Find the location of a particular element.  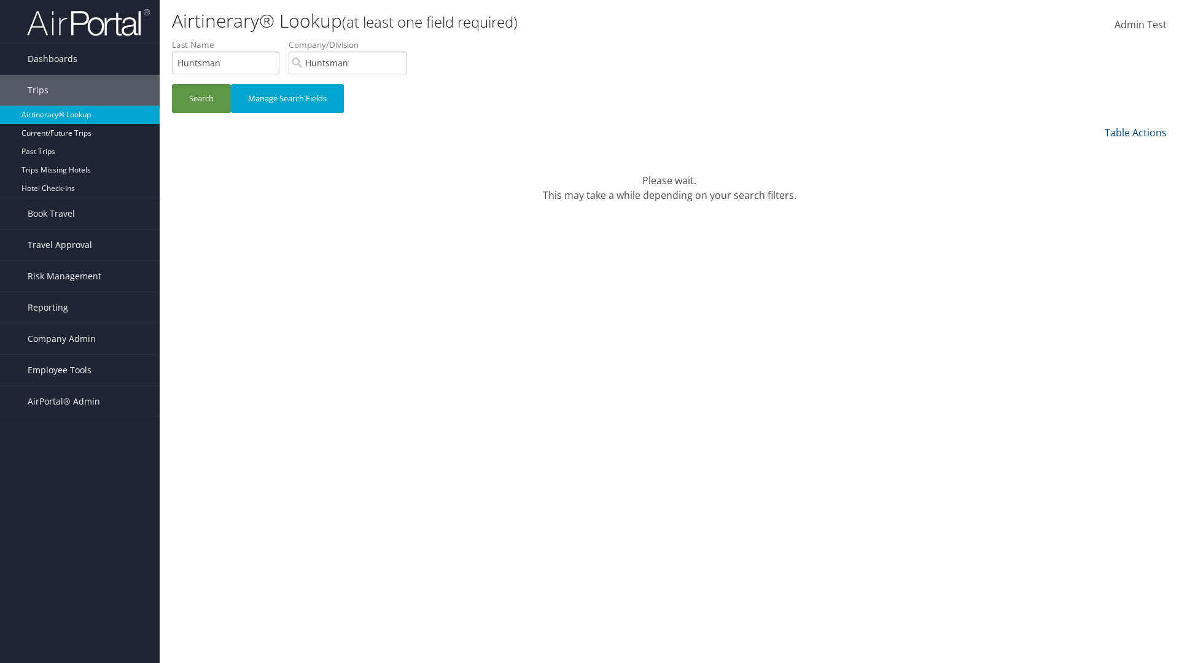

span: Book Travel is located at coordinates (51, 214).